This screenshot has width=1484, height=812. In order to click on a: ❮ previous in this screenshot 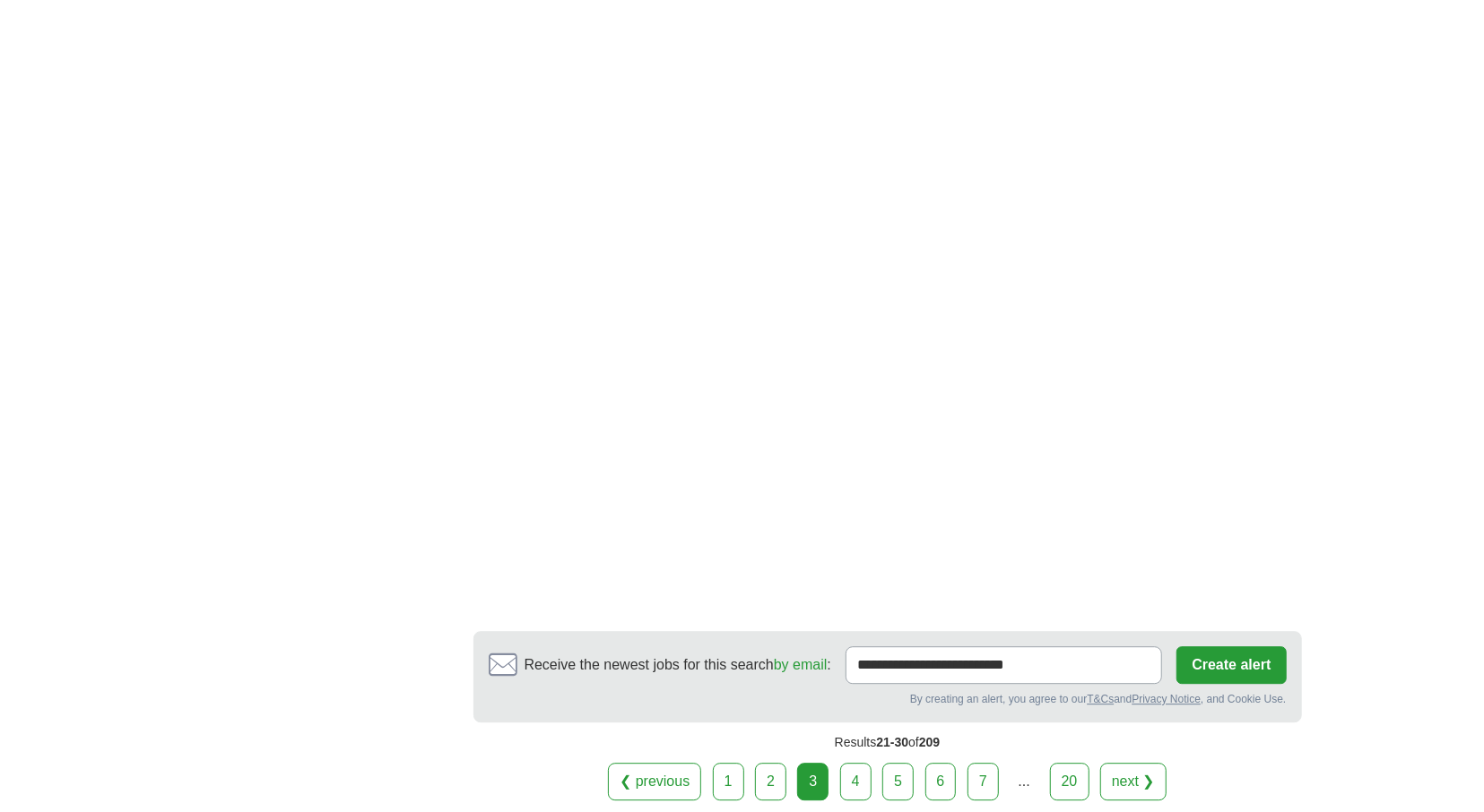, I will do `click(655, 782)`.